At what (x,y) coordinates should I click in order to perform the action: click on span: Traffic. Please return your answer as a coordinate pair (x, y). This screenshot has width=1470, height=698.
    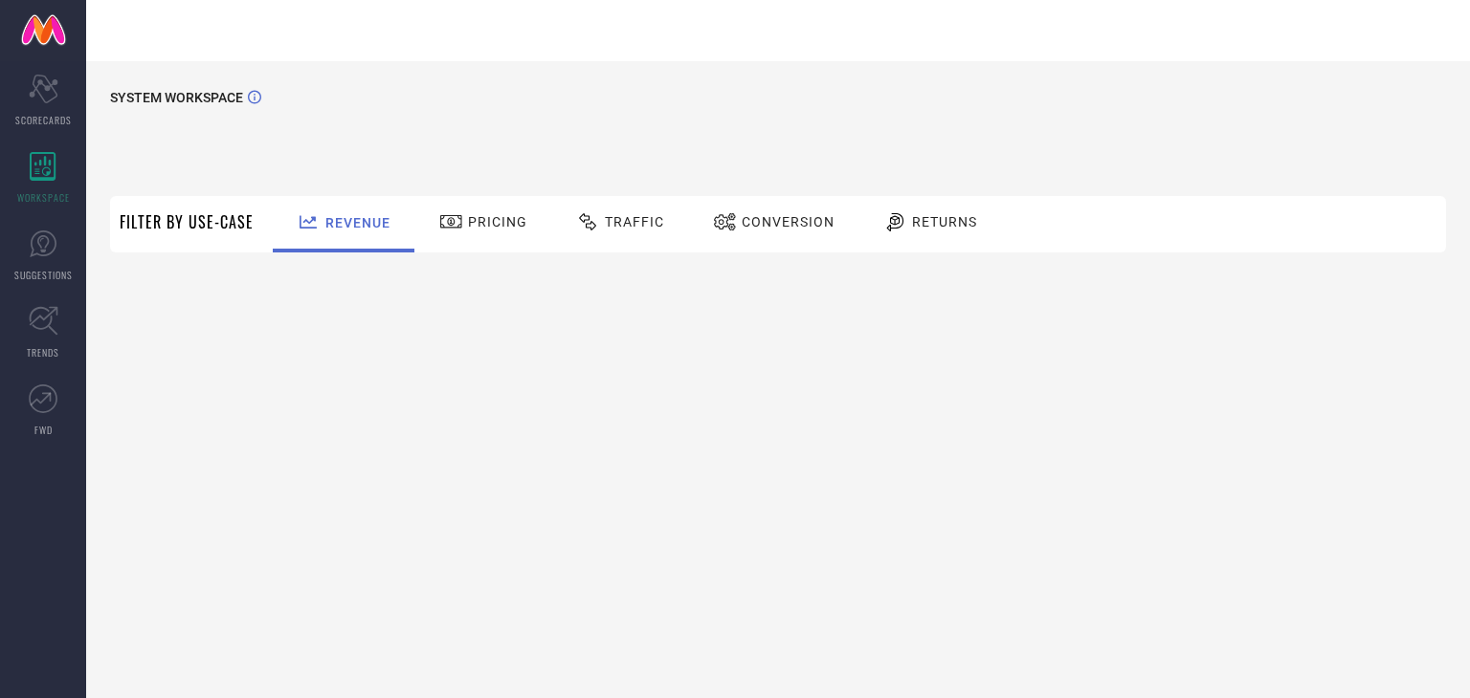
    Looking at the image, I should click on (634, 222).